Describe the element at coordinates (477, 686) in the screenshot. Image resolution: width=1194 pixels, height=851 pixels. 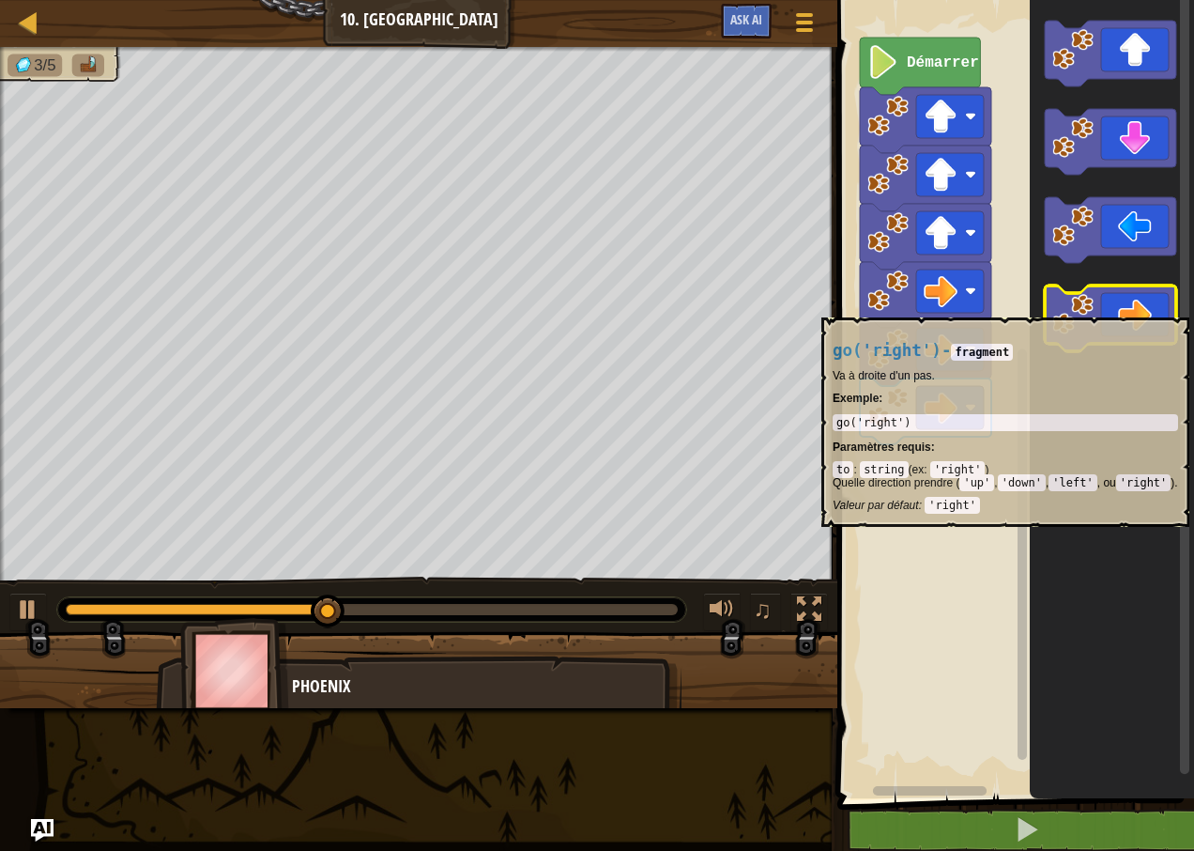
I see `div: Phoenix` at that location.